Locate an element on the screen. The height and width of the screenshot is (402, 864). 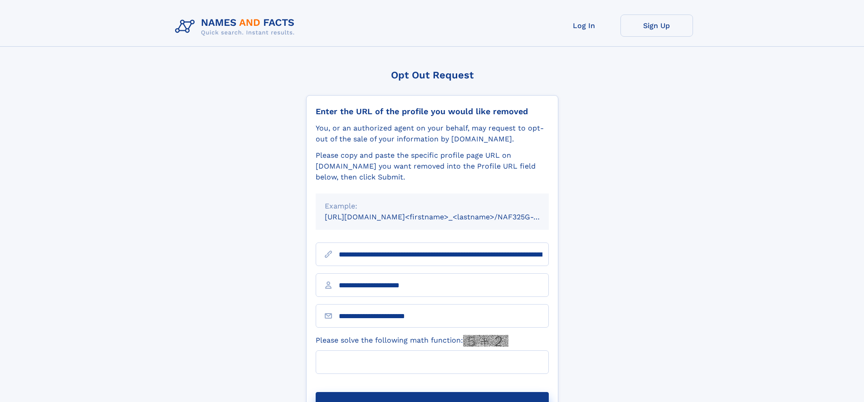
label: Please solve the following math function: is located at coordinates (412, 341).